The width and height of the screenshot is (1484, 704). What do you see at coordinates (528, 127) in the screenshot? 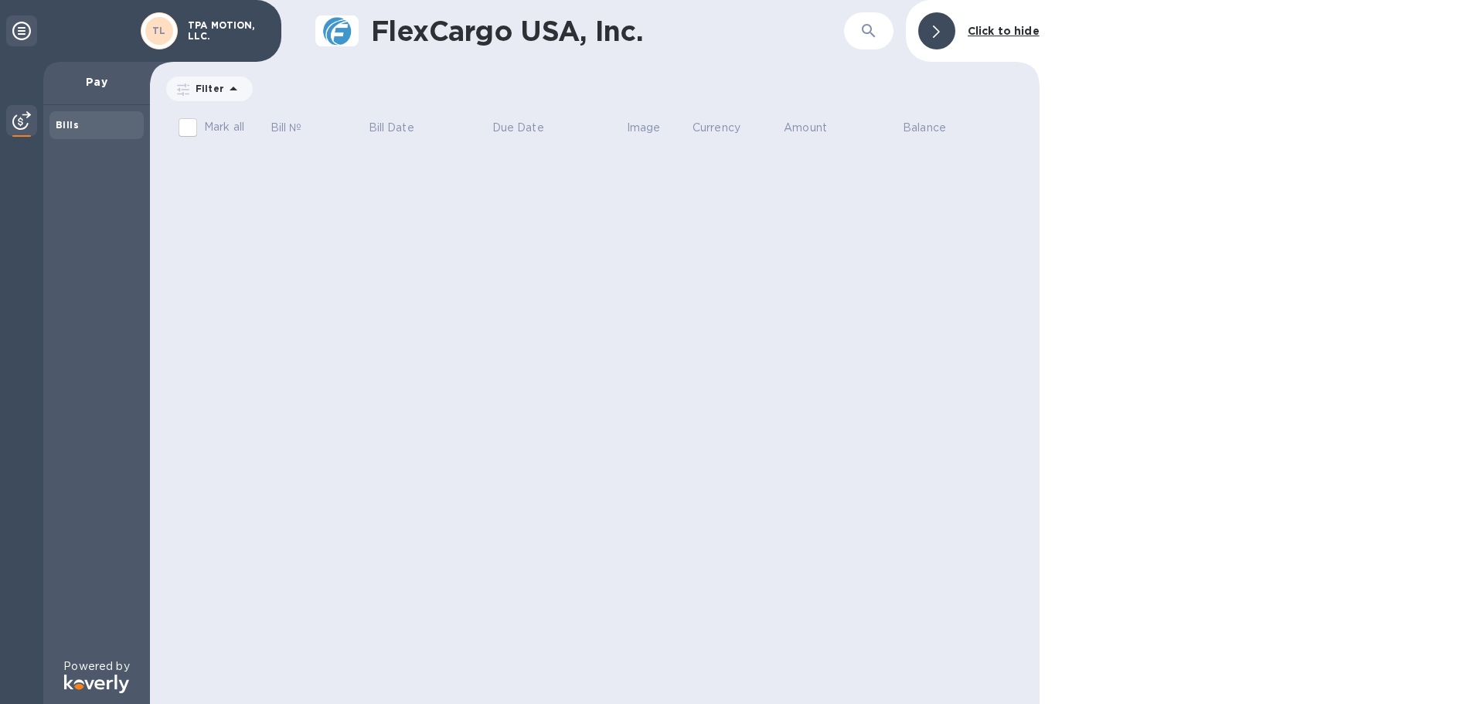
I see `span: Due Date` at bounding box center [528, 127].